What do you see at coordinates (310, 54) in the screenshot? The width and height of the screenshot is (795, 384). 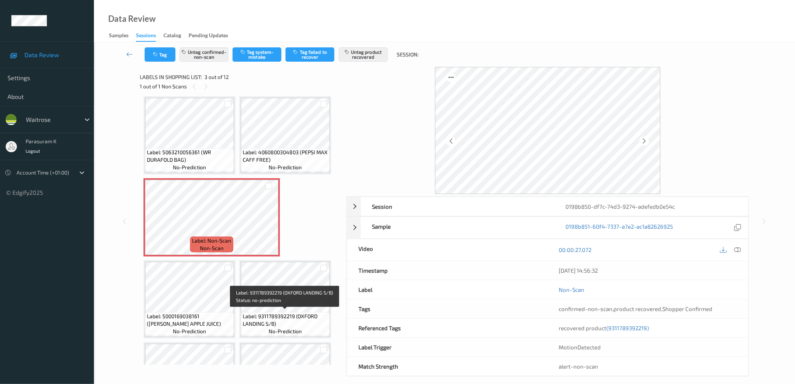 I see `button: Tag failed to recover` at bounding box center [310, 54].